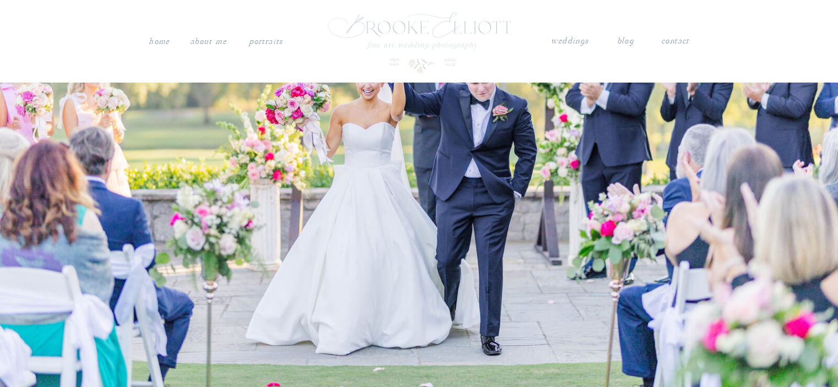  Describe the element at coordinates (676, 40) in the screenshot. I see `nav: contact` at that location.